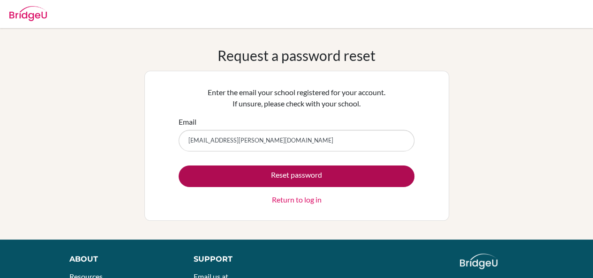 This screenshot has width=593, height=278. I want to click on h1: Request a password reset, so click(296, 55).